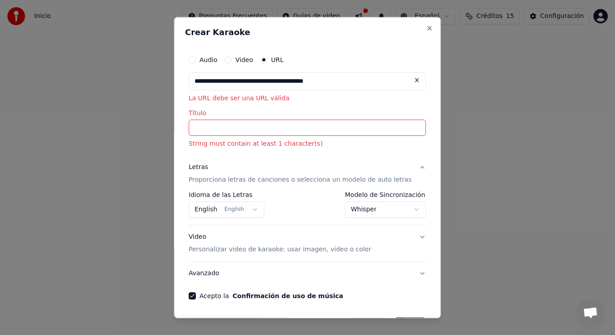 The height and width of the screenshot is (335, 615). What do you see at coordinates (307, 113) in the screenshot?
I see `label: Título` at bounding box center [307, 113].